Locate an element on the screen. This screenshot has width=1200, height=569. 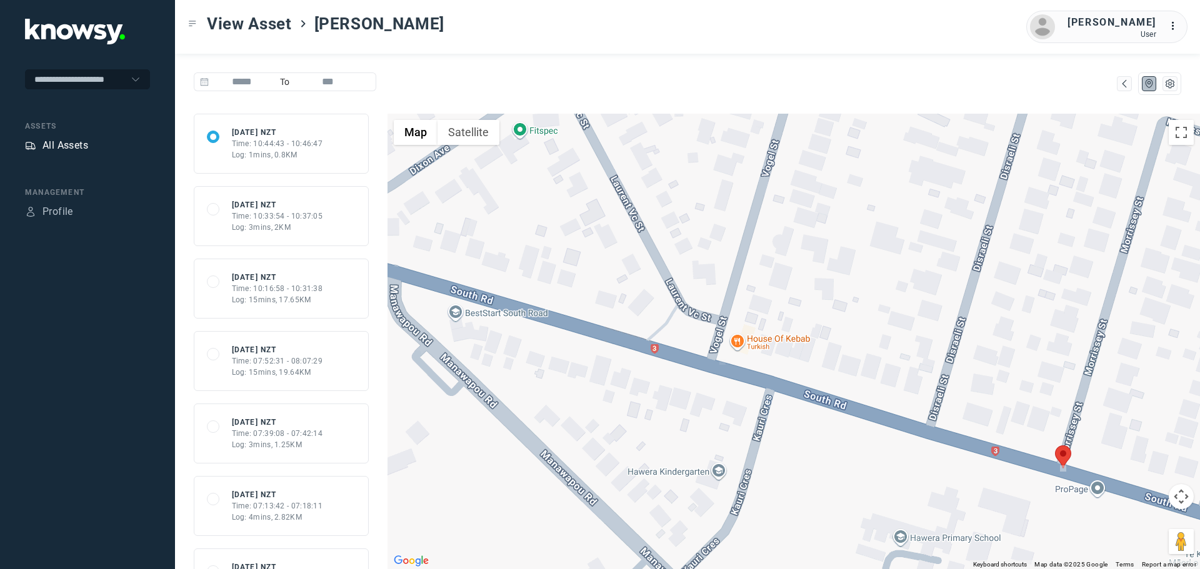
img: avatar.png is located at coordinates (1043, 27).